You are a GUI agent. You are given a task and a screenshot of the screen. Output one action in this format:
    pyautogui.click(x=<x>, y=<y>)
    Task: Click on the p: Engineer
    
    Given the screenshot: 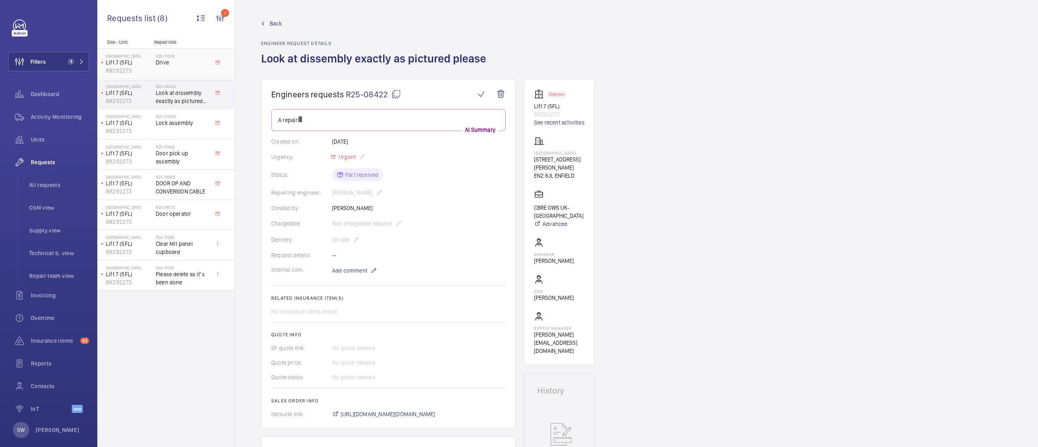 What is the action you would take?
    pyautogui.click(x=554, y=254)
    